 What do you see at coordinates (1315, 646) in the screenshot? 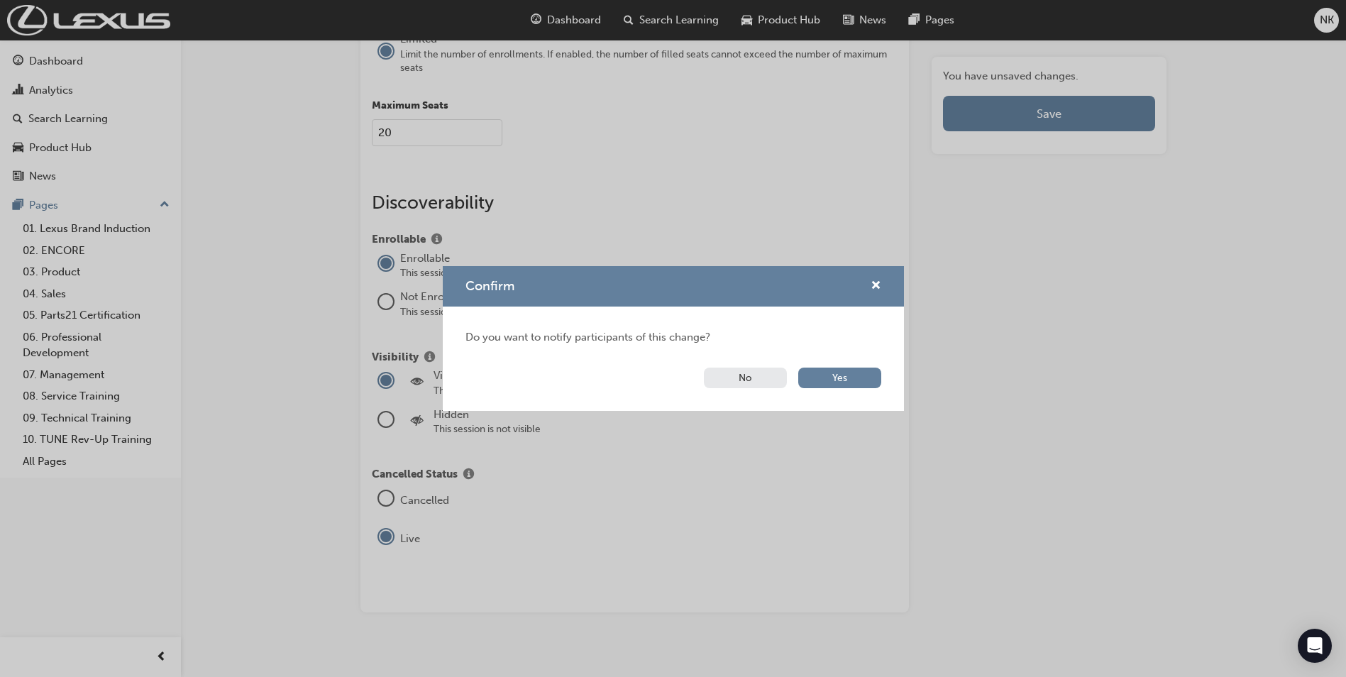
I see `div: Open Intercom Messenger` at bounding box center [1315, 646].